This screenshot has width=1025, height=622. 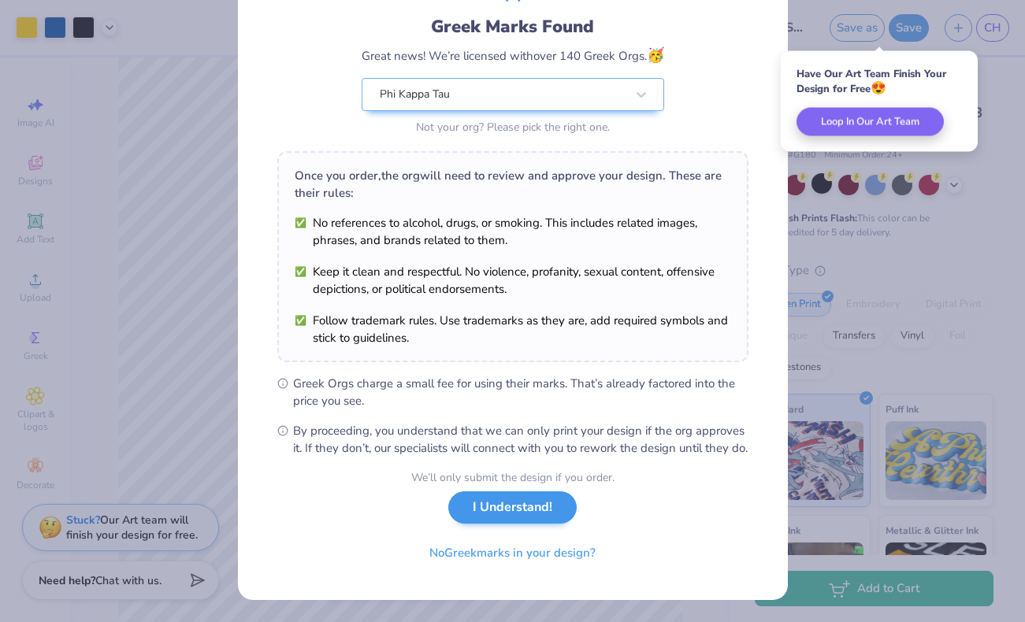 I want to click on li: Keep it clean and respectful. No violence, profanity, sexual content, offensive depictions, or po..., so click(x=513, y=280).